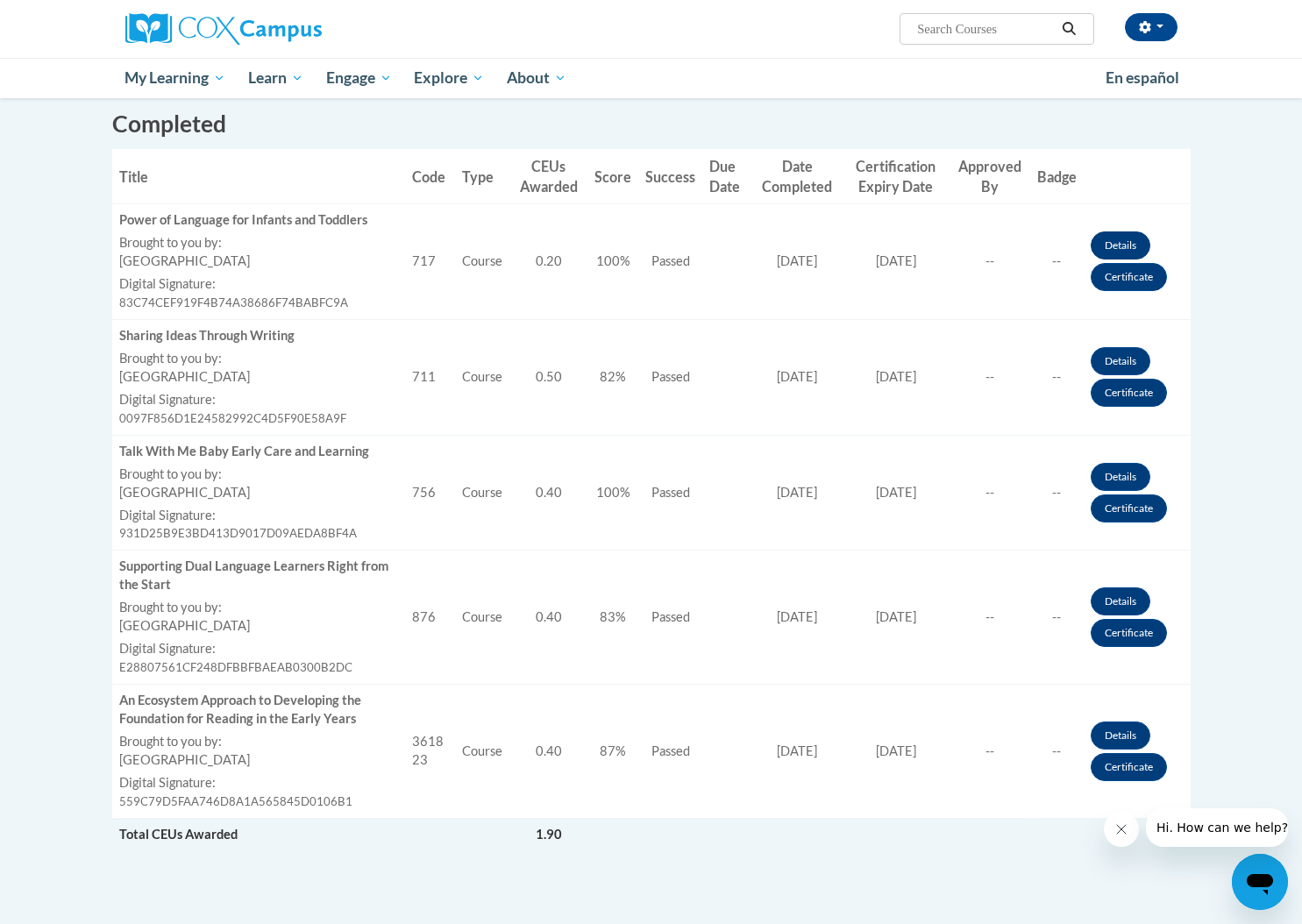 The image size is (1302, 924). What do you see at coordinates (430, 377) in the screenshot?
I see `td: 711` at bounding box center [430, 377].